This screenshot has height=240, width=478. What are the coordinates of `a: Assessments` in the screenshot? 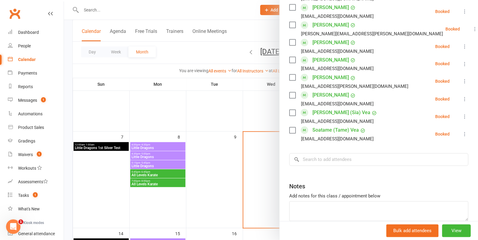 It's located at (36, 181).